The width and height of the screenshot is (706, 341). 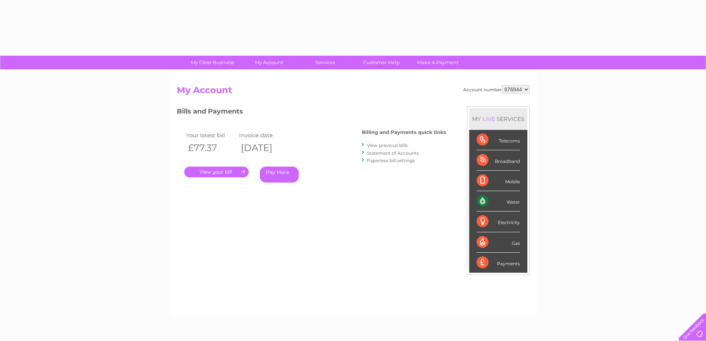 What do you see at coordinates (391, 160) in the screenshot?
I see `a: Paperless bill settings` at bounding box center [391, 160].